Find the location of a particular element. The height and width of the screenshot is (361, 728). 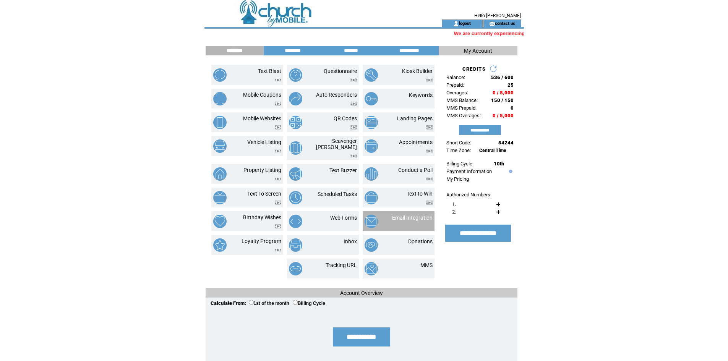

img: vehicle-listing.png is located at coordinates (220, 146).